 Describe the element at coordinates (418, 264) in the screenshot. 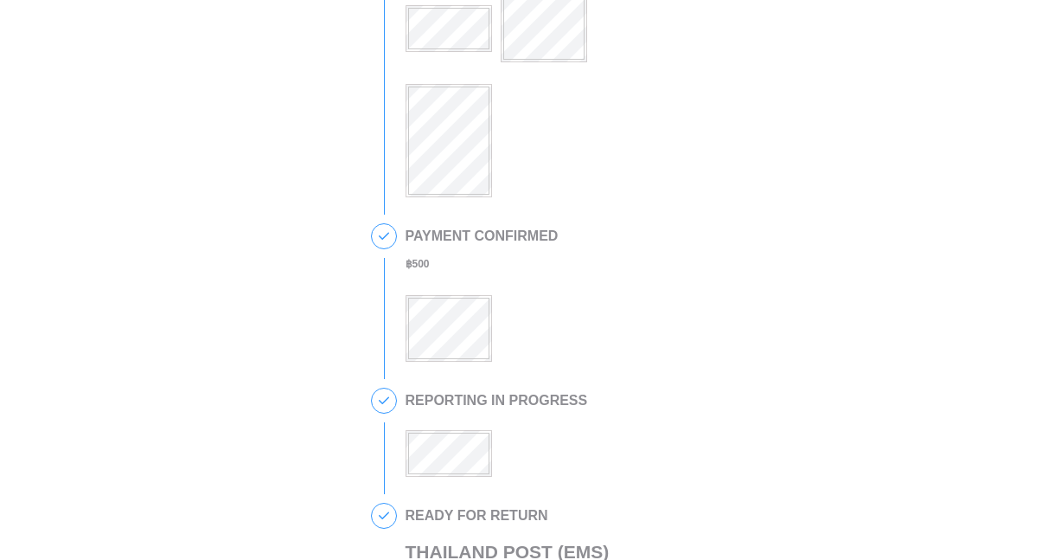

I see `b: ฿ 500` at that location.